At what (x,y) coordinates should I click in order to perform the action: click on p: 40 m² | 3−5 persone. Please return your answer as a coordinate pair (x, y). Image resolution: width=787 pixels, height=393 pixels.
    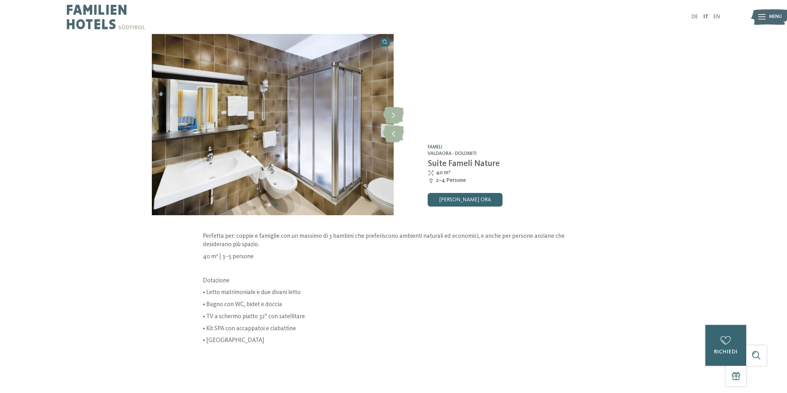
    Looking at the image, I should click on (393, 257).